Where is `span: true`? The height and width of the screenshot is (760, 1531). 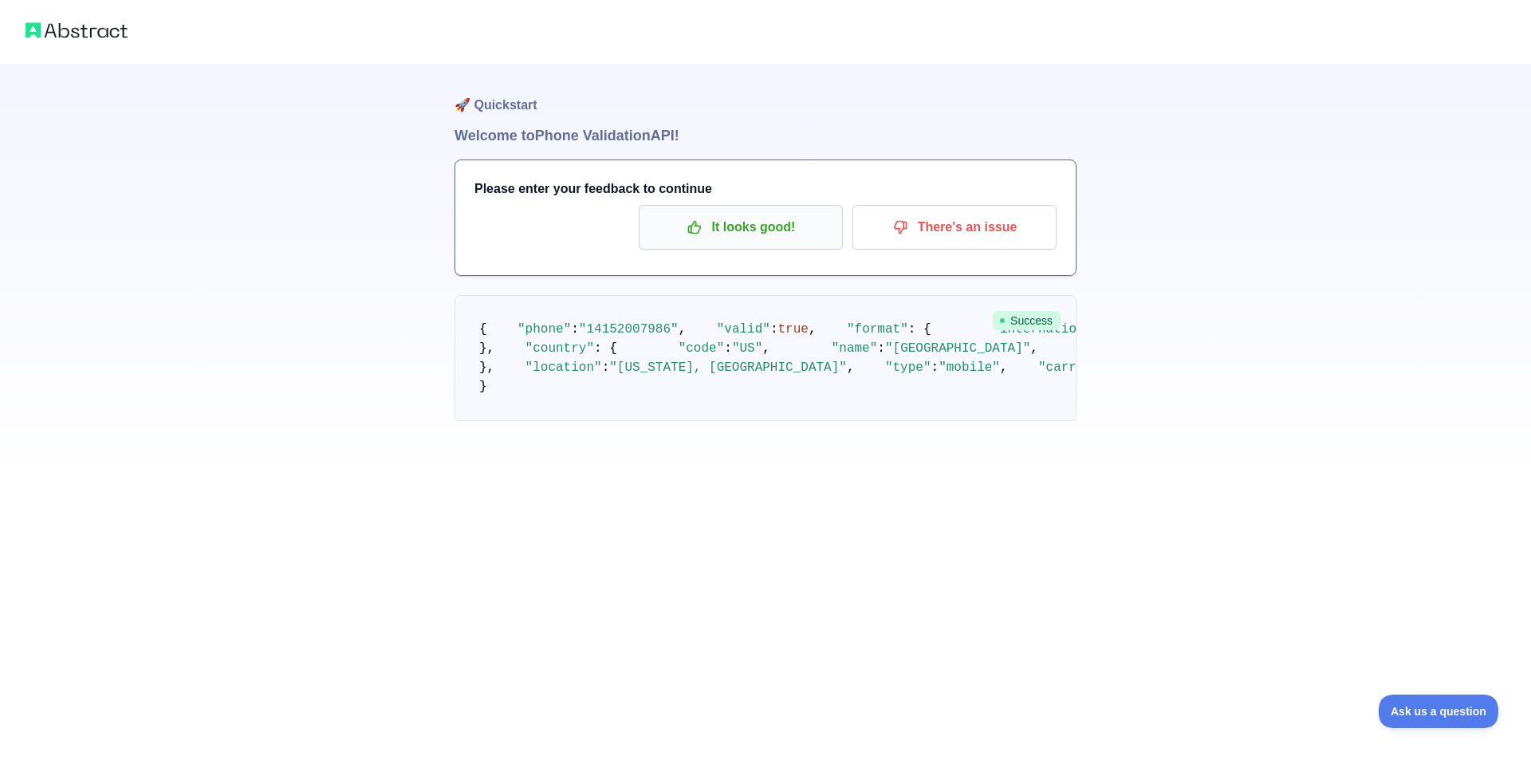
span: true is located at coordinates (794, 329).